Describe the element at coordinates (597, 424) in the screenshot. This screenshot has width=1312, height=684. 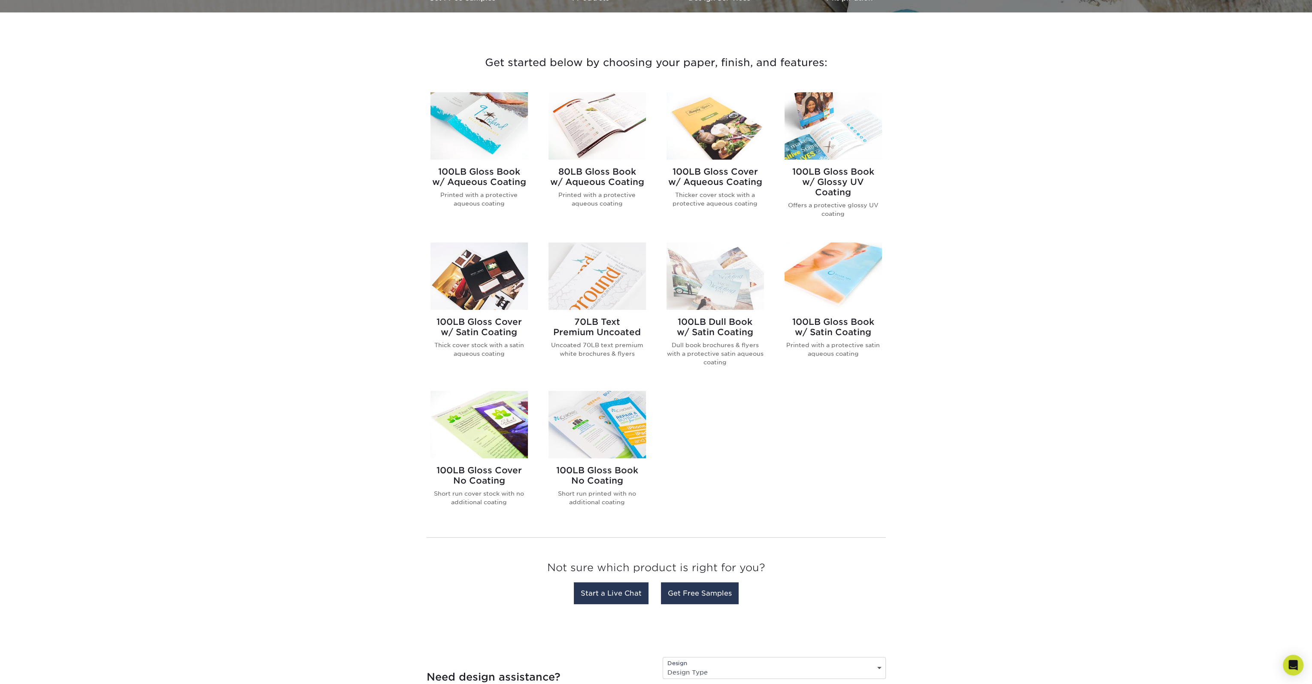
I see `img: 100LB Gloss Book<br/>No Coating Brochures & Flyers` at that location.